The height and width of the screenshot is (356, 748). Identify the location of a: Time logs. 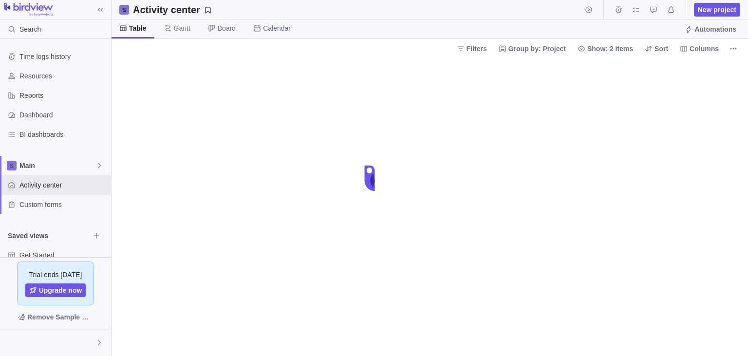
(619, 11).